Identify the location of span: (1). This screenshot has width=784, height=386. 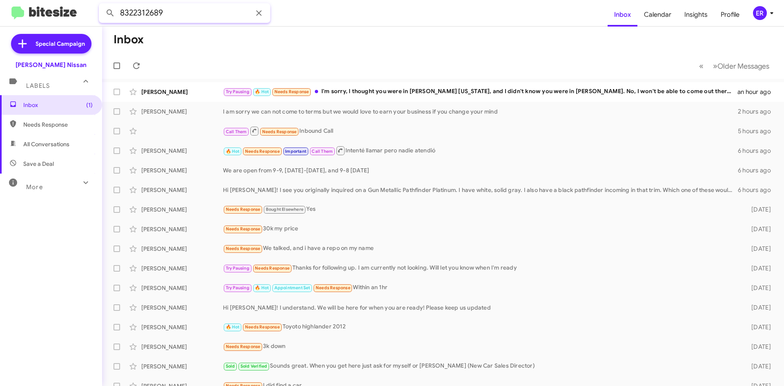
(89, 105).